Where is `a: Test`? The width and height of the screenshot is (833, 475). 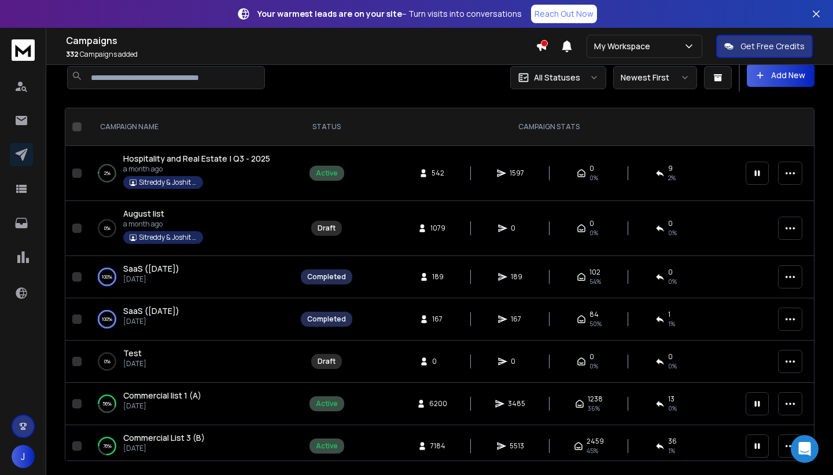 a: Test is located at coordinates (133, 353).